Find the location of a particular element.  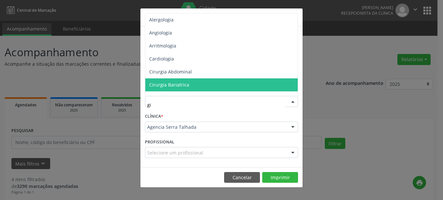

span: Arritmologia is located at coordinates (162, 46).